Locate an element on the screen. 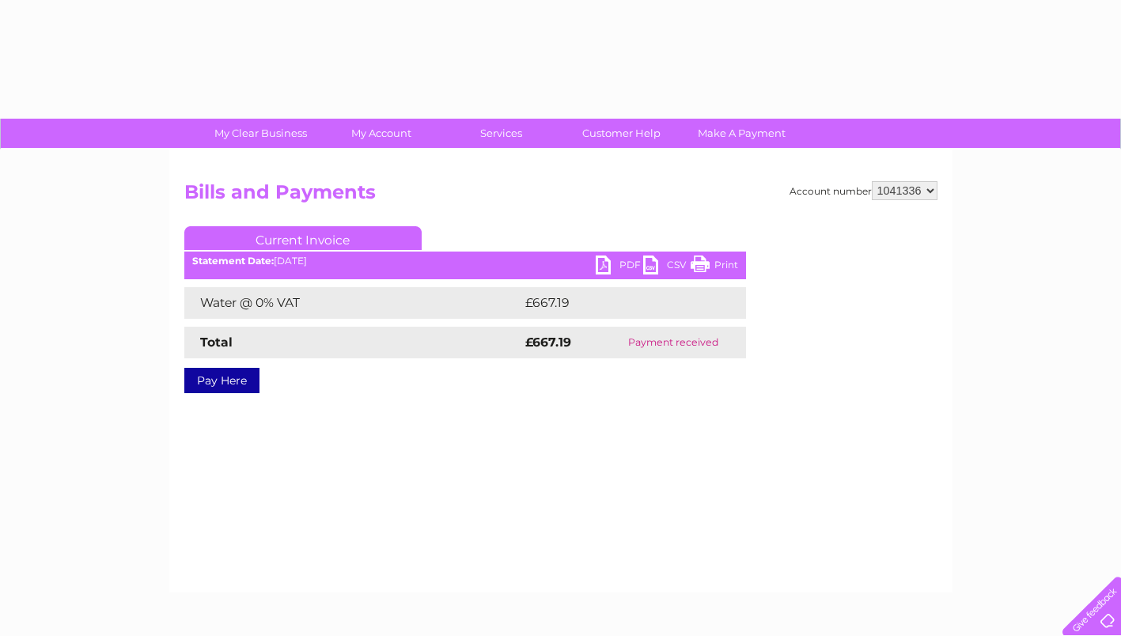 The image size is (1121, 636). strong: Total is located at coordinates (216, 342).